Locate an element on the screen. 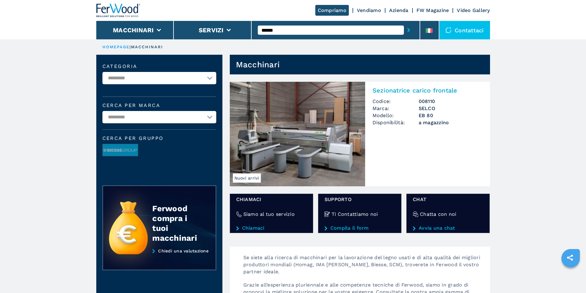 The width and height of the screenshot is (586, 293). a: HOMEPAGE is located at coordinates (116, 47).